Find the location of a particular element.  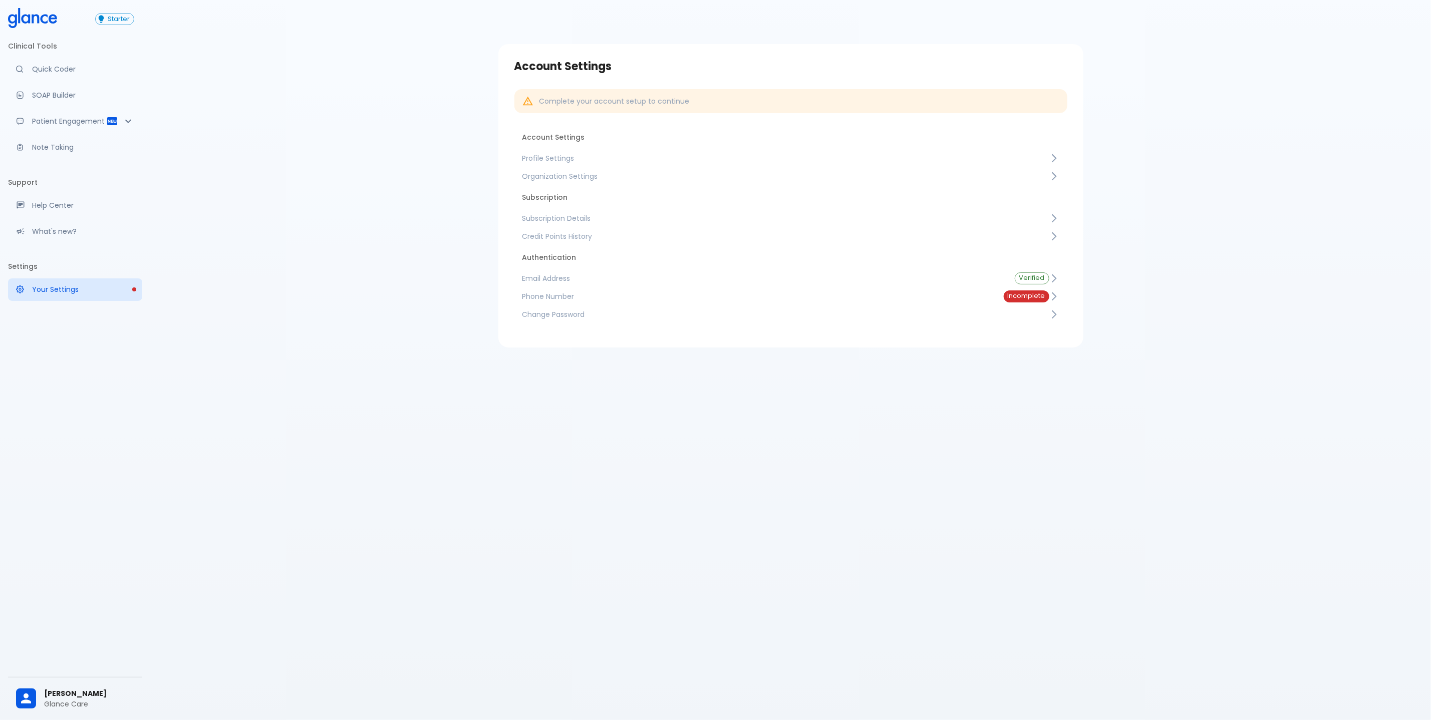

a: Moramiz: Find ICD10AM codes instantly is located at coordinates (75, 69).